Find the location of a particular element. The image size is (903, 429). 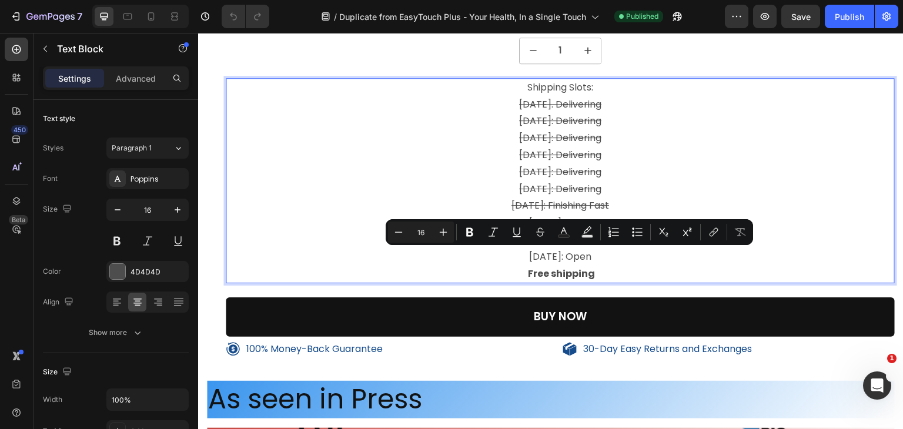

div: Width is located at coordinates (52, 400).